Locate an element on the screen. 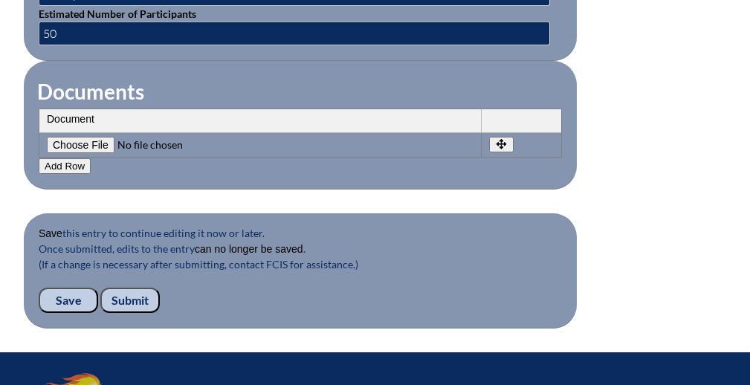  legend: Documents is located at coordinates (91, 91).